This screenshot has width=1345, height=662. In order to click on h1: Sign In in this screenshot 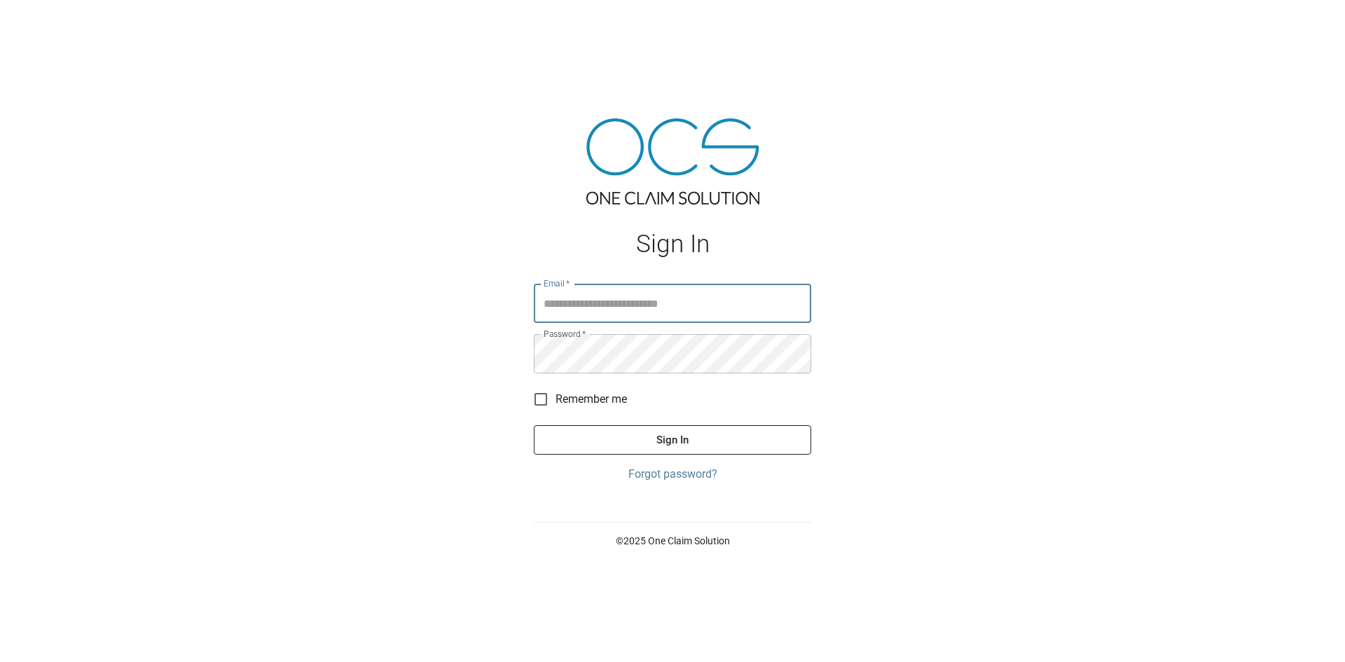, I will do `click(672, 244)`.